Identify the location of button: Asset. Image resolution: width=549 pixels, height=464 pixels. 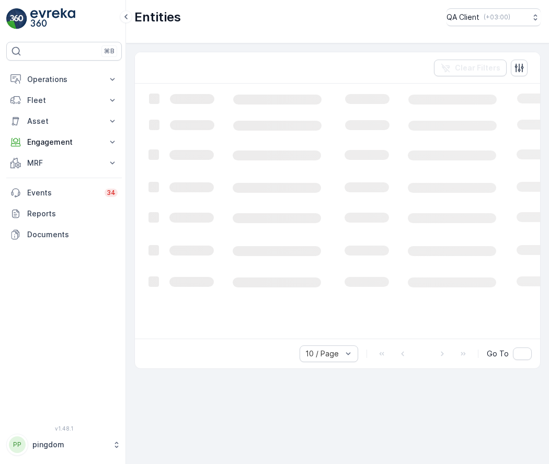
(64, 121).